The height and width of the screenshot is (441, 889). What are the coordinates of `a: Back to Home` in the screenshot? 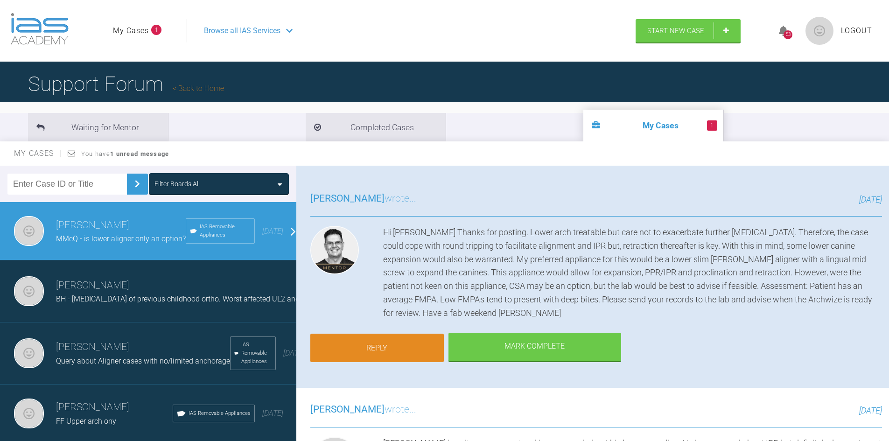 It's located at (198, 88).